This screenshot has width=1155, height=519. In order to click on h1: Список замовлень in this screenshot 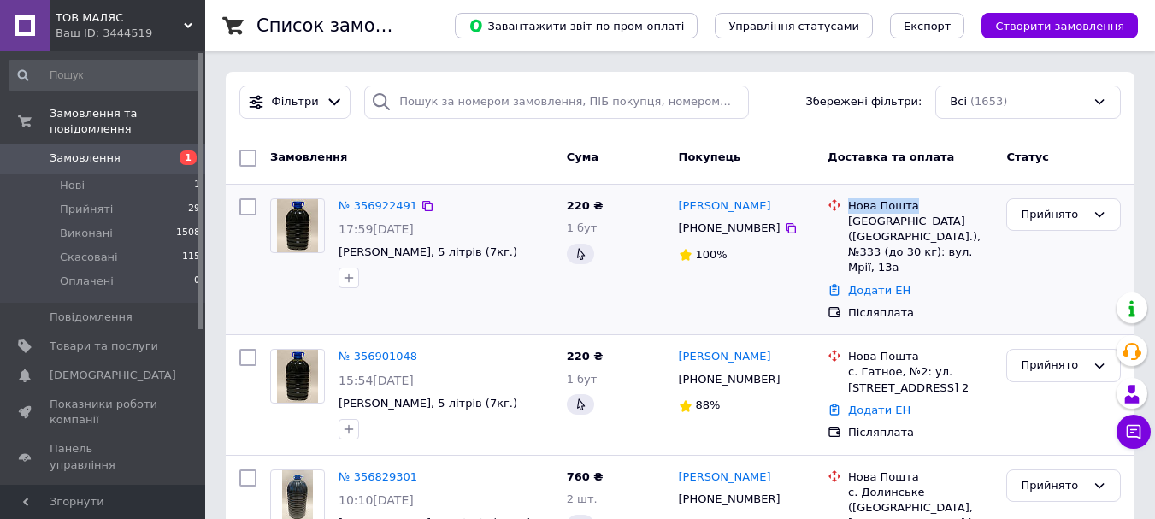, I will do `click(343, 26)`.